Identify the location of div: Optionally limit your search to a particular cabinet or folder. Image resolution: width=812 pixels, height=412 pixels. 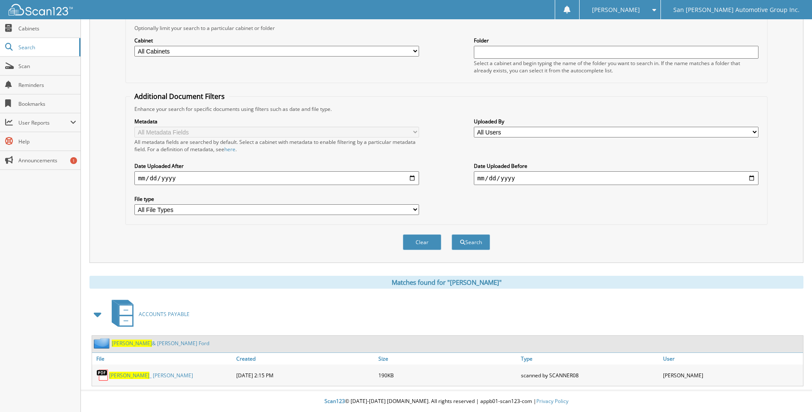
(446, 28).